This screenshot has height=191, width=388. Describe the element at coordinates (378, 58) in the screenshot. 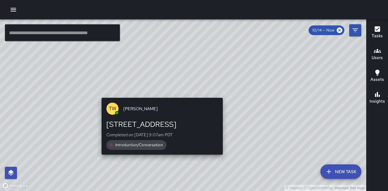

I see `h6: Users` at that location.